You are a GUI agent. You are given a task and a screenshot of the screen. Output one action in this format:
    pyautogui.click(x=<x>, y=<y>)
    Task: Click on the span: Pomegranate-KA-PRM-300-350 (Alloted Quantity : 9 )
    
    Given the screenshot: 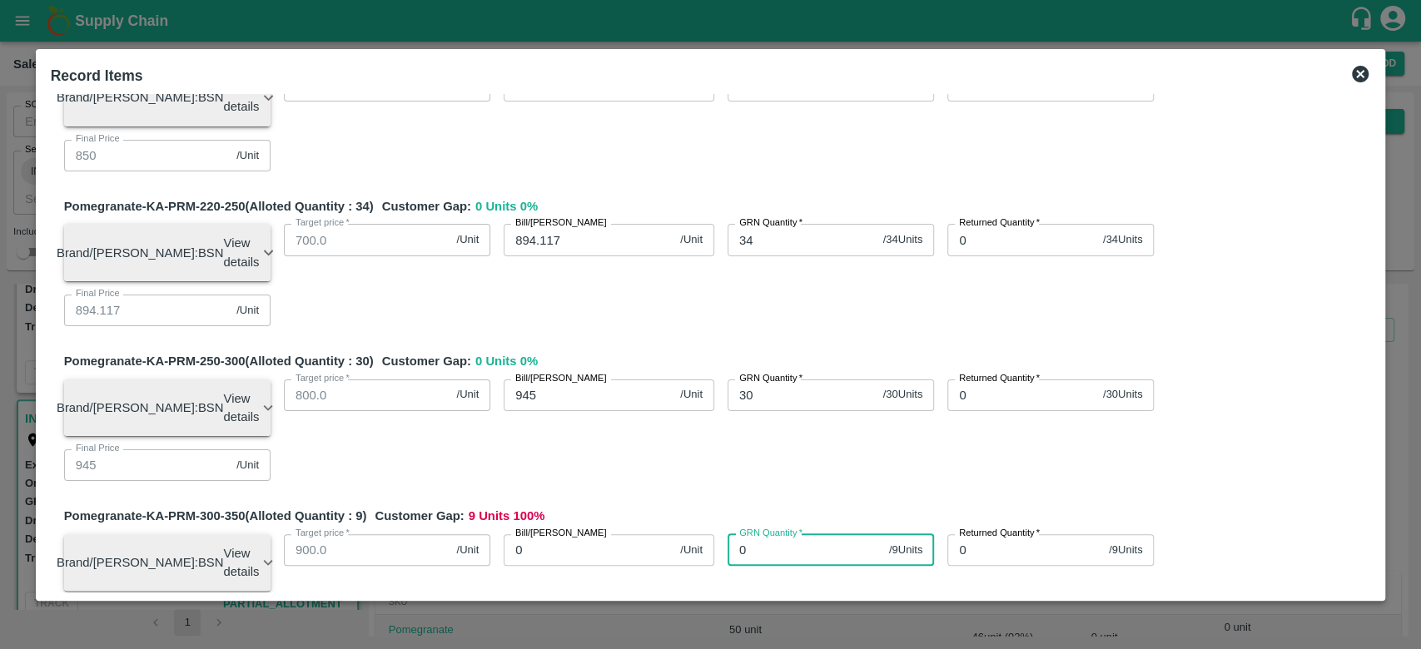 What is the action you would take?
    pyautogui.click(x=216, y=516)
    